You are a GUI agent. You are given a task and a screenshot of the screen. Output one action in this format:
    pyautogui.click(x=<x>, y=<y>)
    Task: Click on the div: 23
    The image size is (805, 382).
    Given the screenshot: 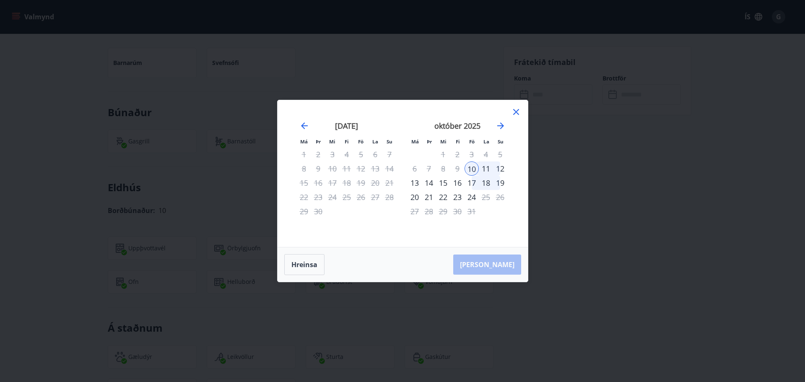 What is the action you would take?
    pyautogui.click(x=457, y=197)
    